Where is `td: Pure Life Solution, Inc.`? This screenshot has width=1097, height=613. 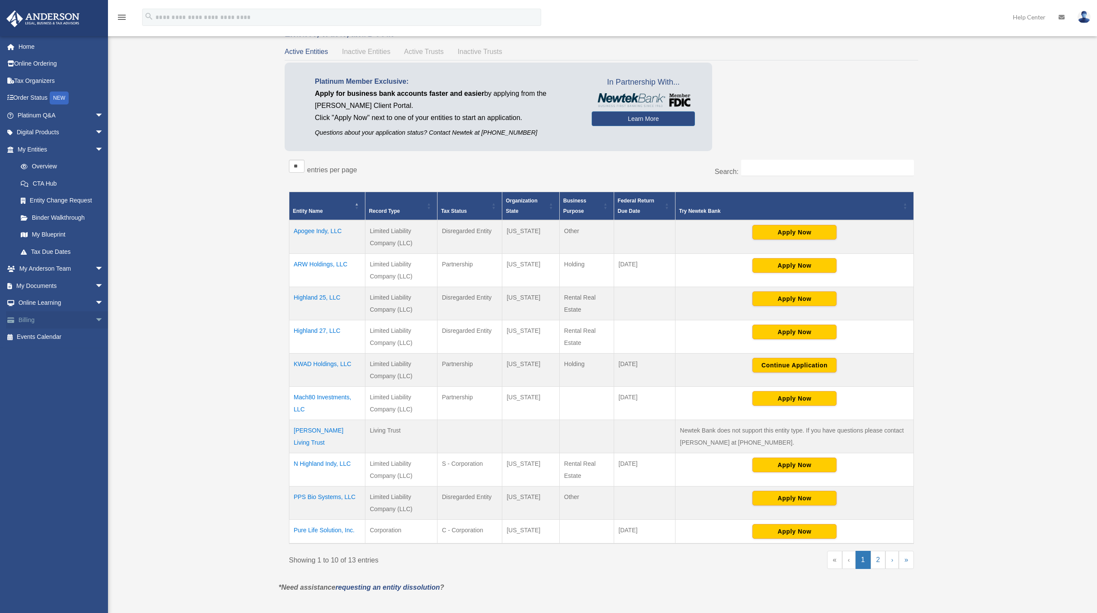 td: Pure Life Solution, Inc. is located at coordinates (327, 532).